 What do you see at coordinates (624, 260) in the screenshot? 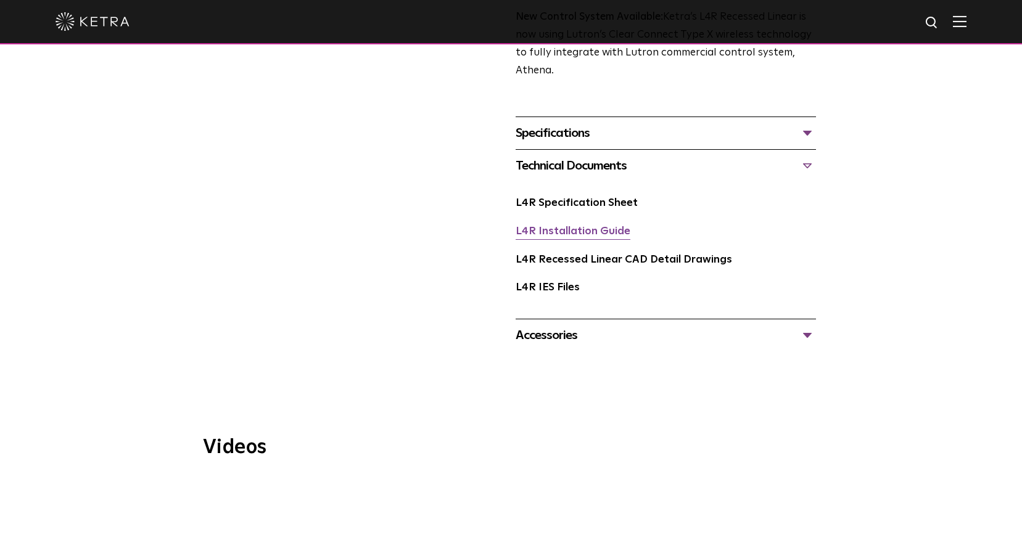
I see `a: L4R Recessed Linear CAD Detail Drawings` at bounding box center [624, 260].